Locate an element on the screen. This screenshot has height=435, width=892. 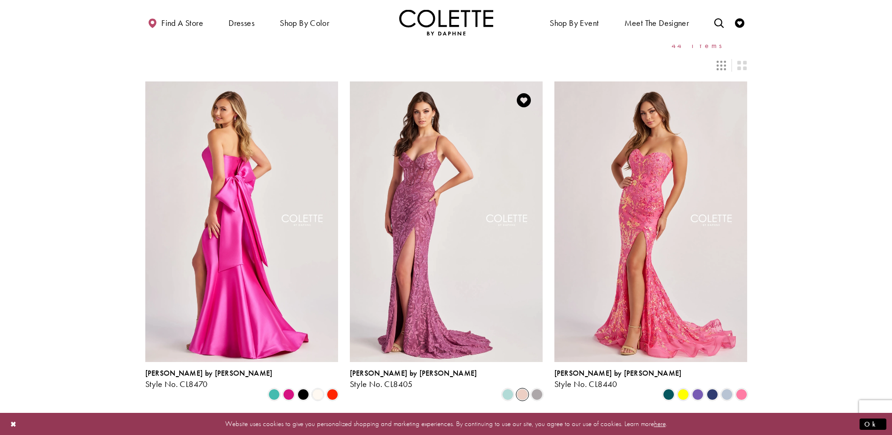
i: Rose is located at coordinates (523, 394).